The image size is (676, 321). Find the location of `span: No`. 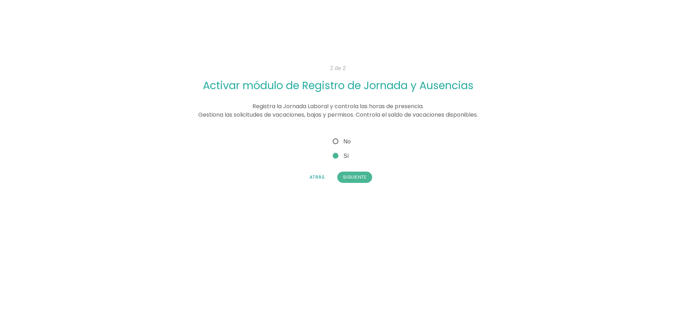

span: No is located at coordinates (341, 141).